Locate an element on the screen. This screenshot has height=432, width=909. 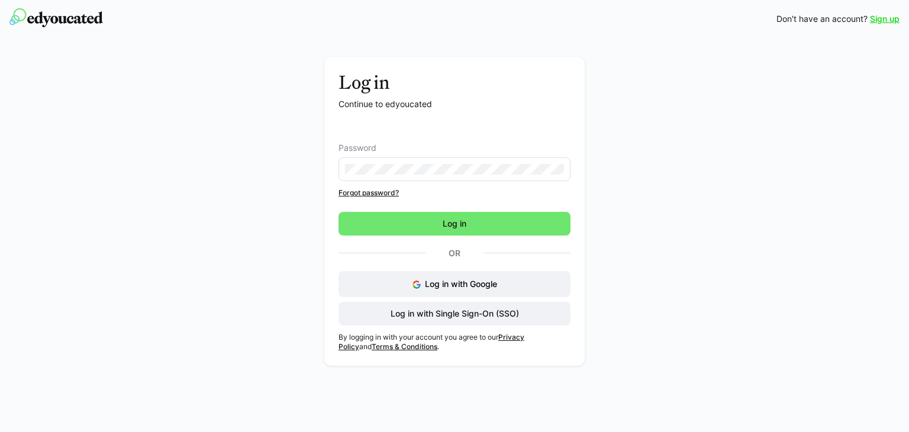
a: Forgot password? is located at coordinates (455, 193).